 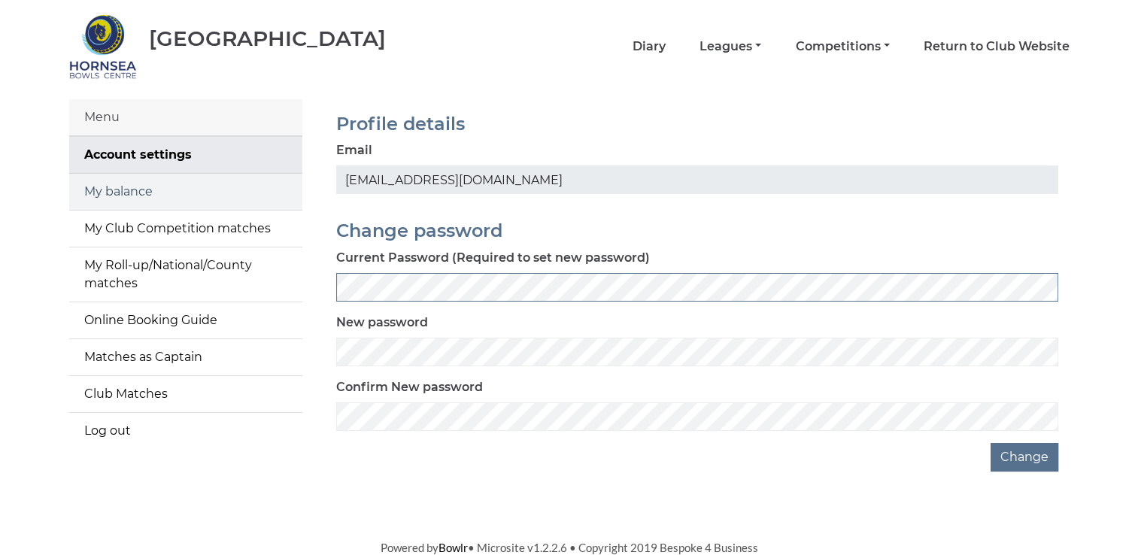 I want to click on a: My balance, so click(x=186, y=192).